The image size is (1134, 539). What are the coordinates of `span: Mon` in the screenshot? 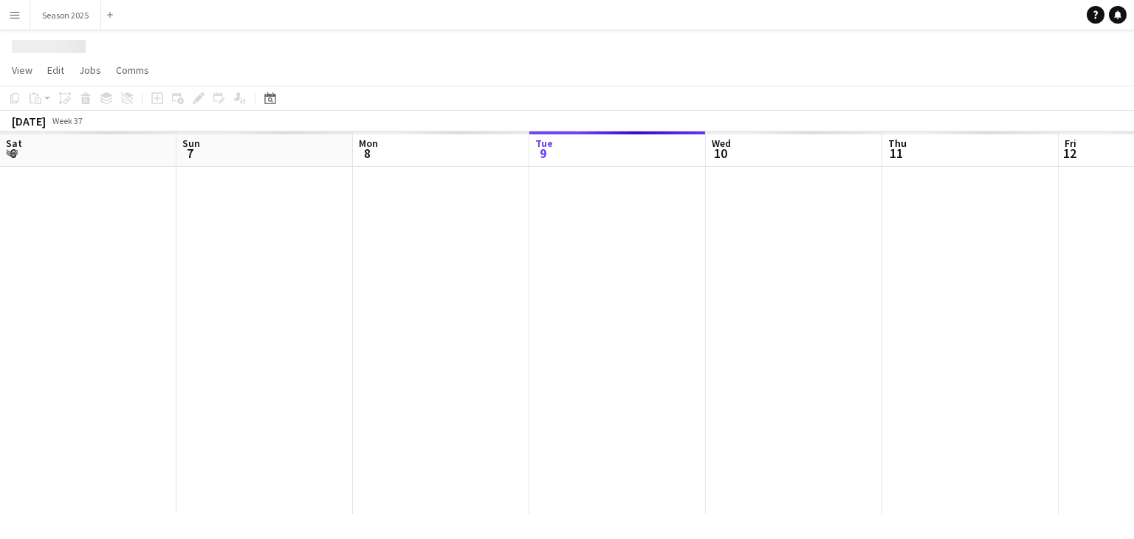 It's located at (368, 143).